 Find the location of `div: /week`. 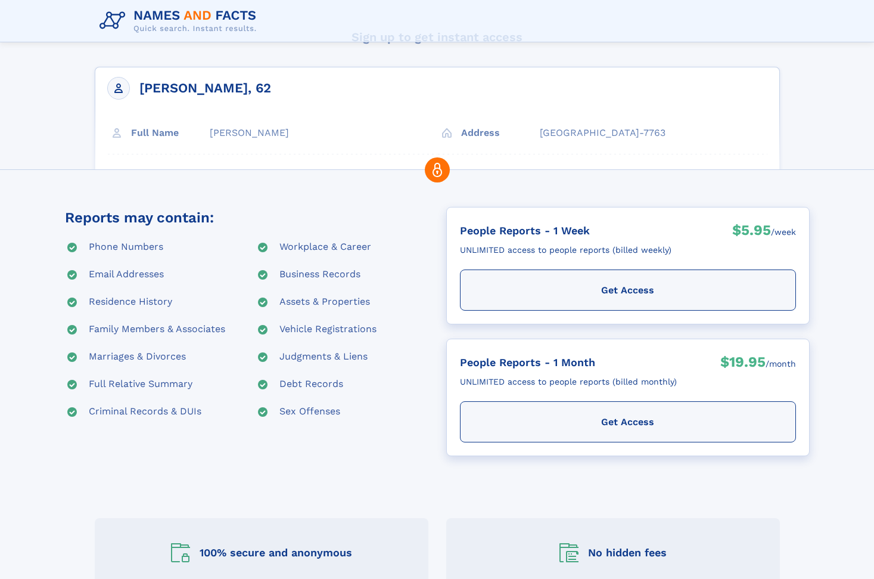

div: /week is located at coordinates (784, 232).